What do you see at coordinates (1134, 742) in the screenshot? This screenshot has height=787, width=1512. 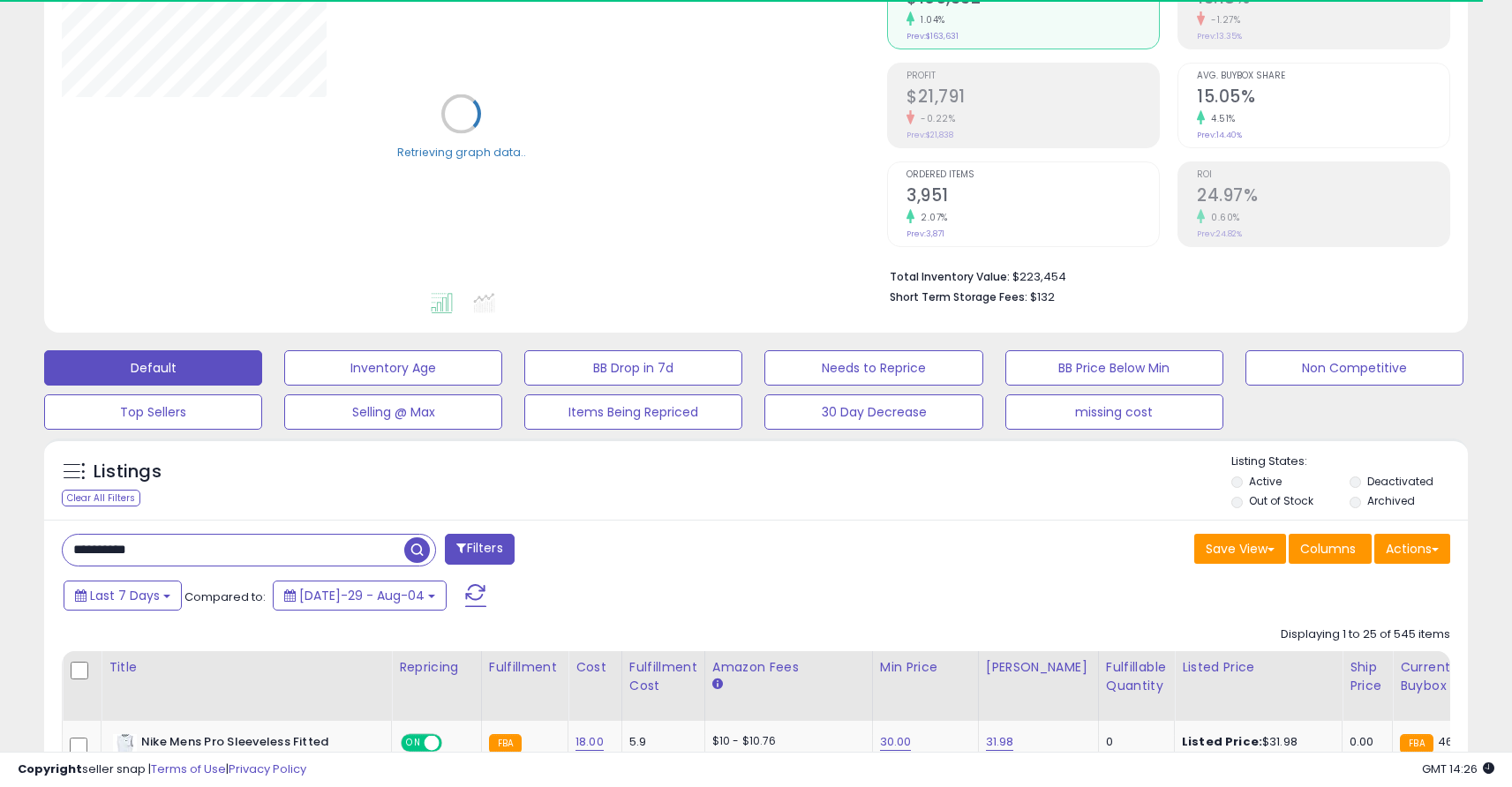 I see `div: 0` at bounding box center [1134, 742].